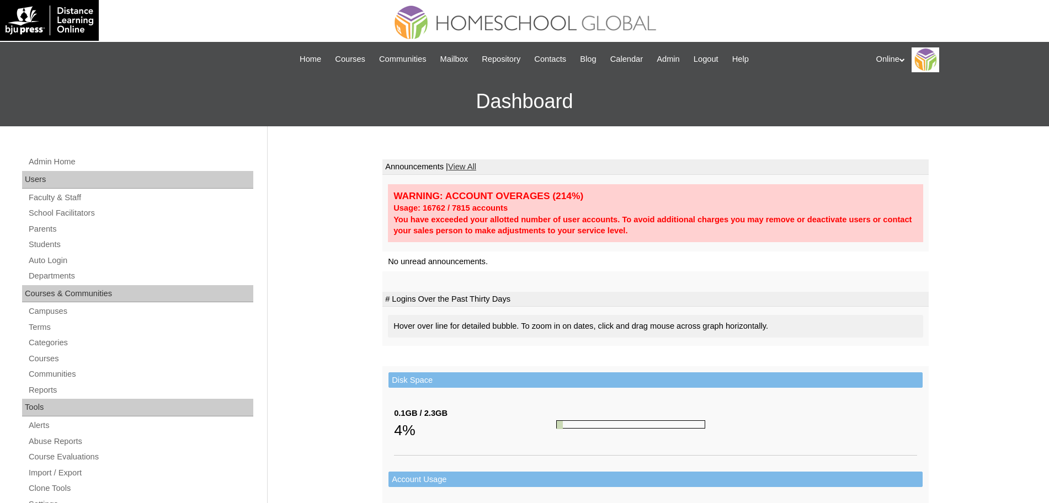  I want to click on a: Categories, so click(140, 343).